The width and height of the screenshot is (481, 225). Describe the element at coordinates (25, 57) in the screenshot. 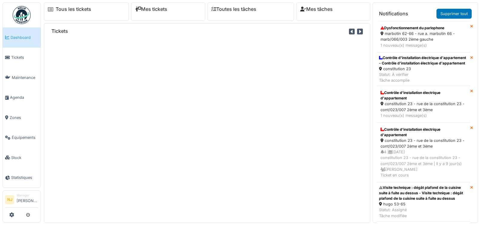

I see `span: Tickets` at that location.